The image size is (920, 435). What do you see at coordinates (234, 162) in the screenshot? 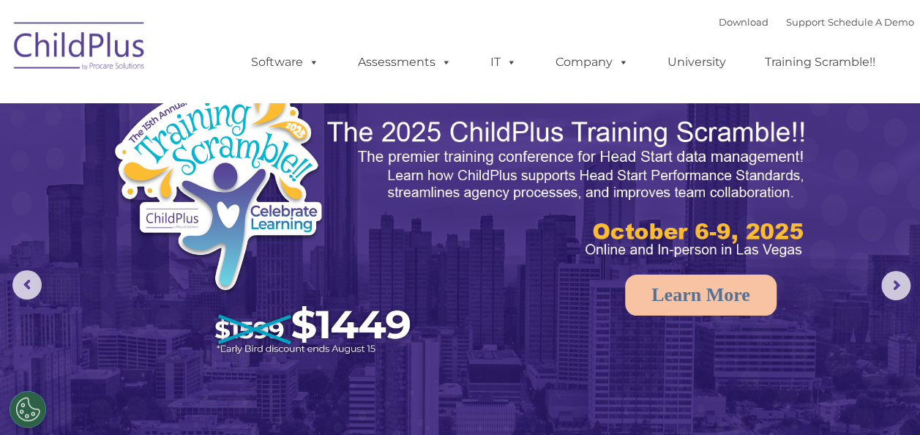
I see `span: Phone number` at bounding box center [234, 162].